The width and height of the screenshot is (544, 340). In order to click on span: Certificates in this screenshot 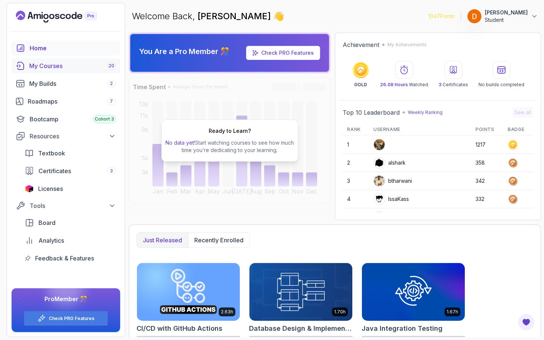, I will do `click(55, 171)`.